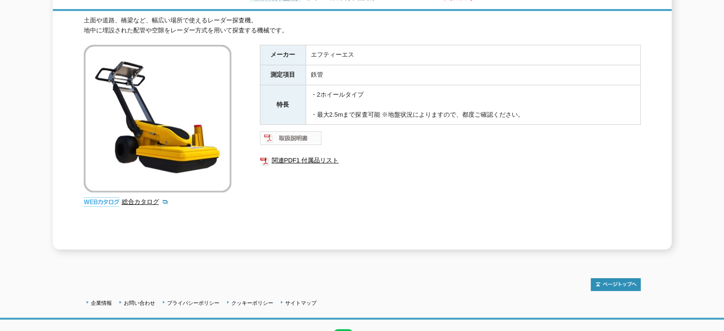  What do you see at coordinates (193, 303) in the screenshot?
I see `a: プライバシーポリシー` at bounding box center [193, 303].